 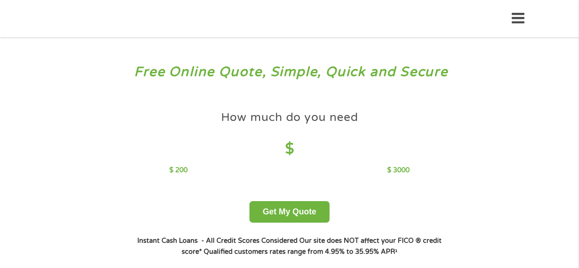 I want to click on p: $ 200, so click(x=178, y=170).